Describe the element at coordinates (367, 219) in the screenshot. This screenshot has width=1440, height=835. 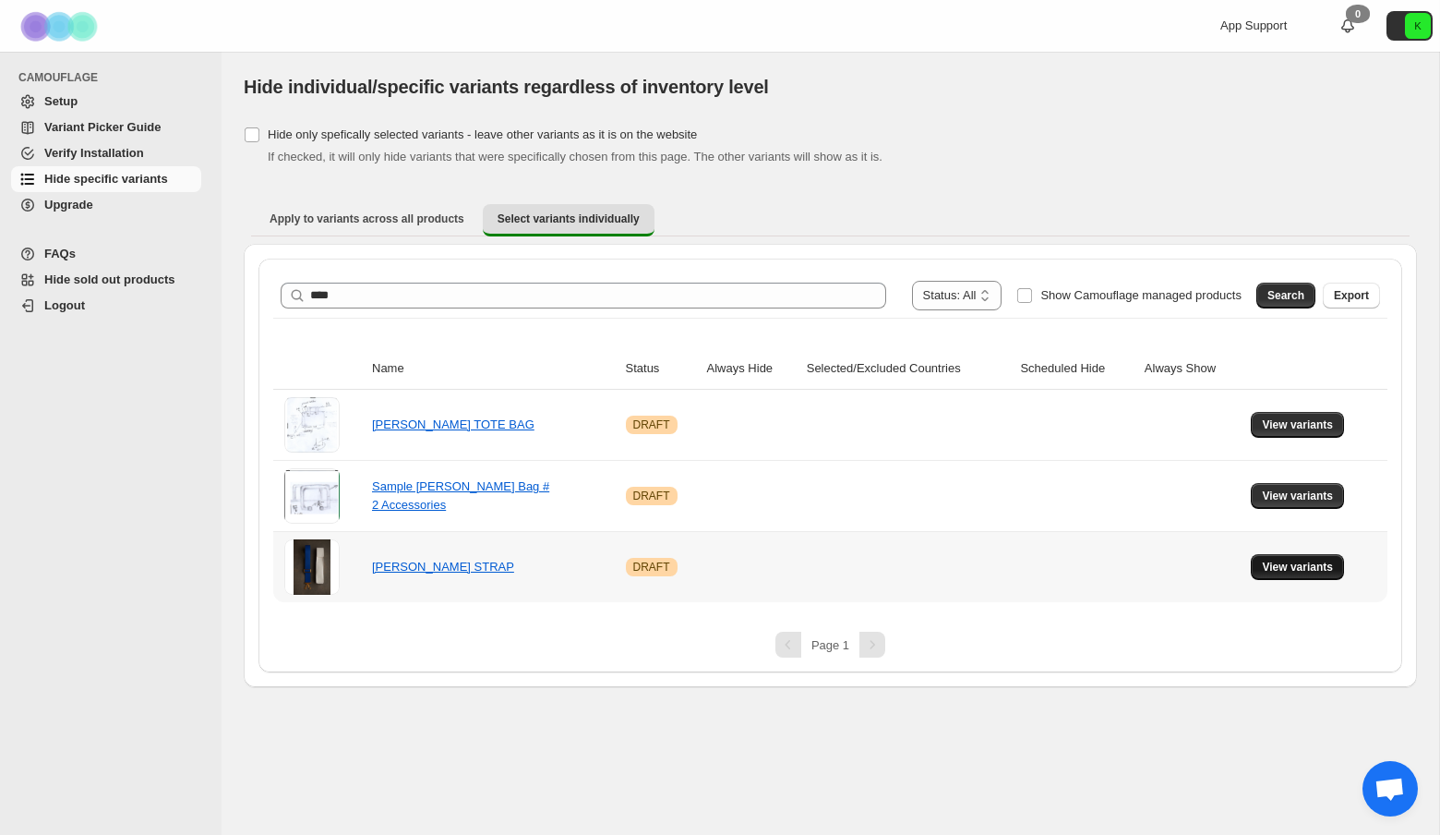
I see `span: Apply to variants across all products` at that location.